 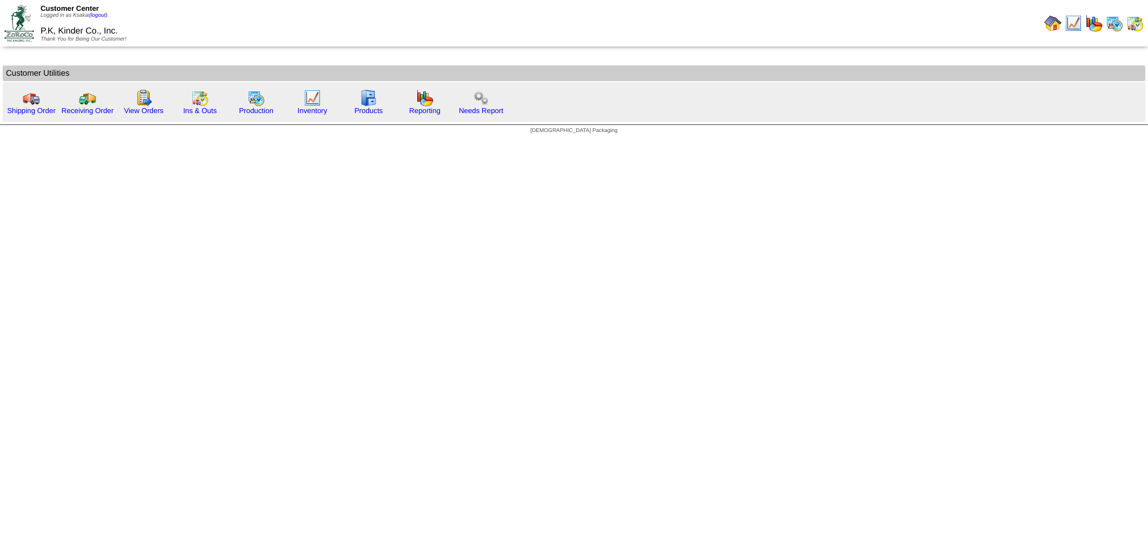 I want to click on span: Logged in as Ksakai, so click(x=74, y=15).